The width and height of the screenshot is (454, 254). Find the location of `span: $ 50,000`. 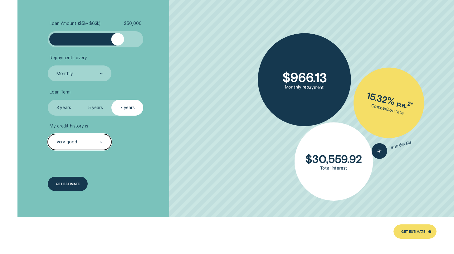

span: $ 50,000 is located at coordinates (133, 23).